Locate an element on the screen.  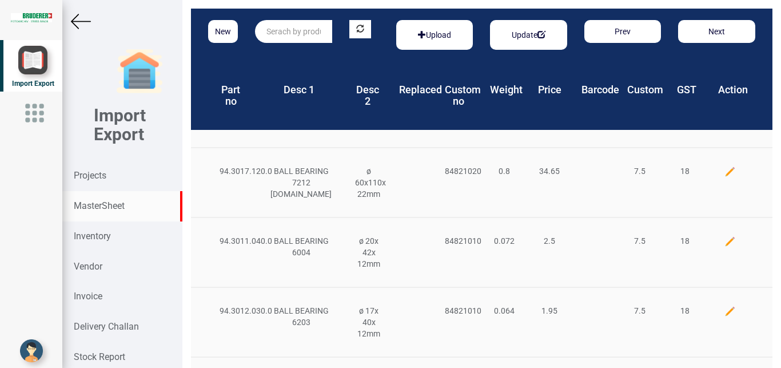
h4: Replaced is located at coordinates (414, 90).